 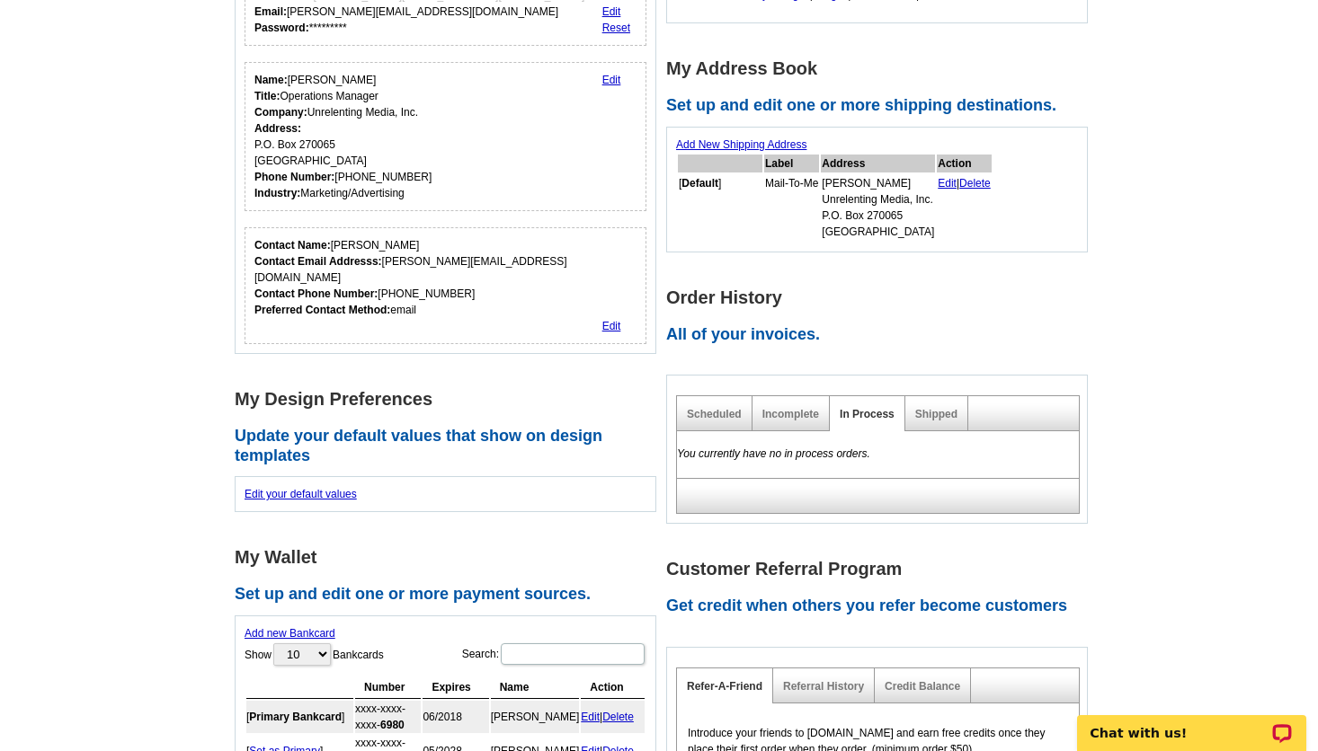 I want to click on strong: Industry:, so click(x=277, y=193).